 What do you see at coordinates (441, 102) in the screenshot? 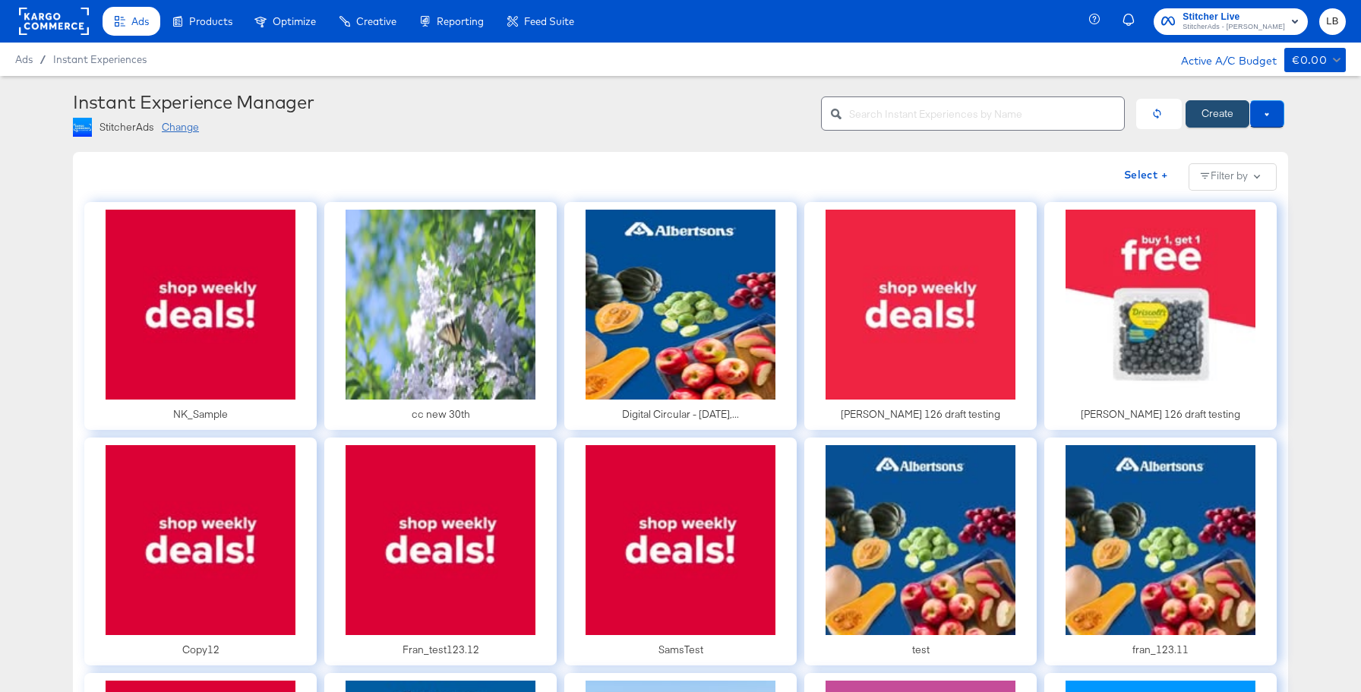
I see `div: Instant Experience Manager` at bounding box center [441, 102].